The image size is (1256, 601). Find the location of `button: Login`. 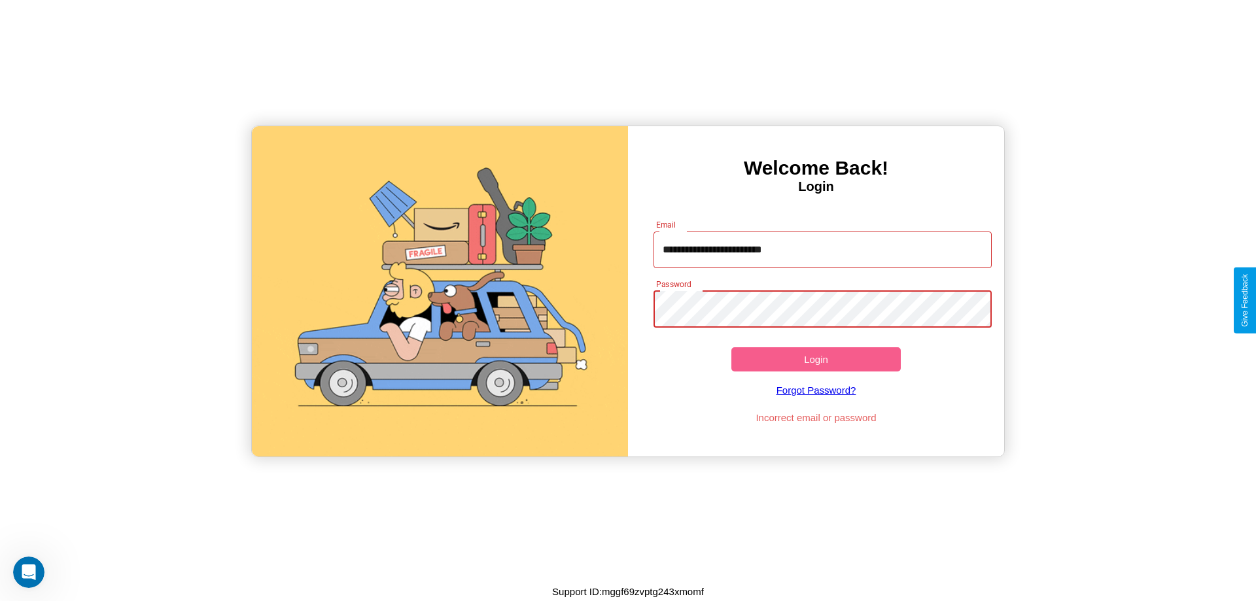

button: Login is located at coordinates (816, 359).